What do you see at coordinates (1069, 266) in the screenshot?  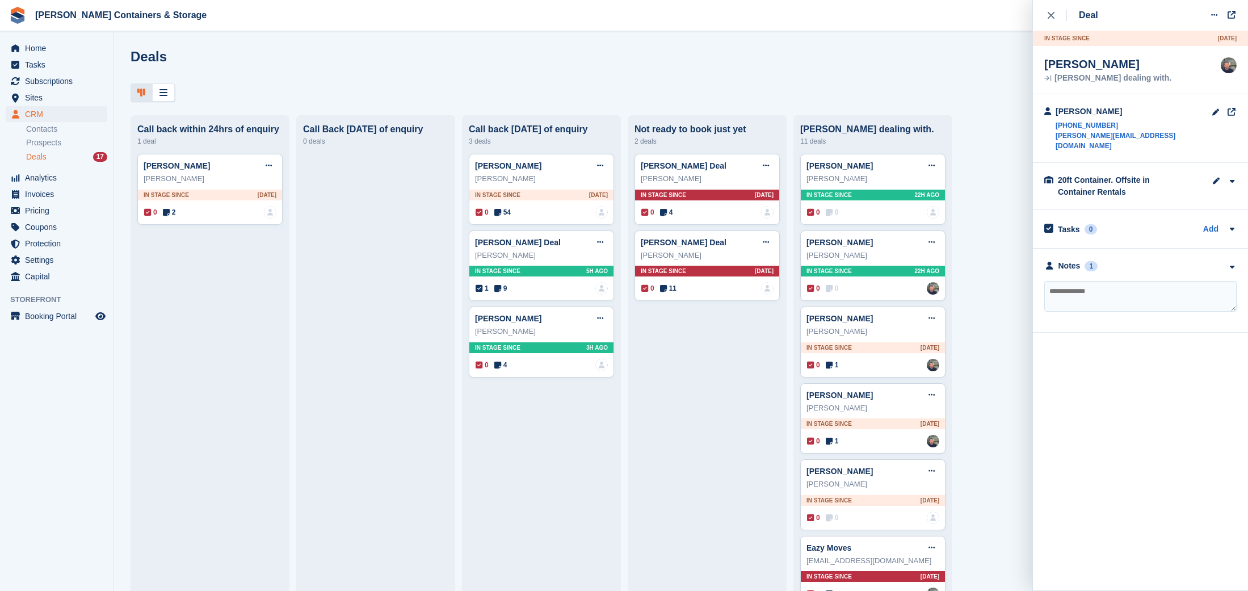 I see `div: Notes` at bounding box center [1069, 266].